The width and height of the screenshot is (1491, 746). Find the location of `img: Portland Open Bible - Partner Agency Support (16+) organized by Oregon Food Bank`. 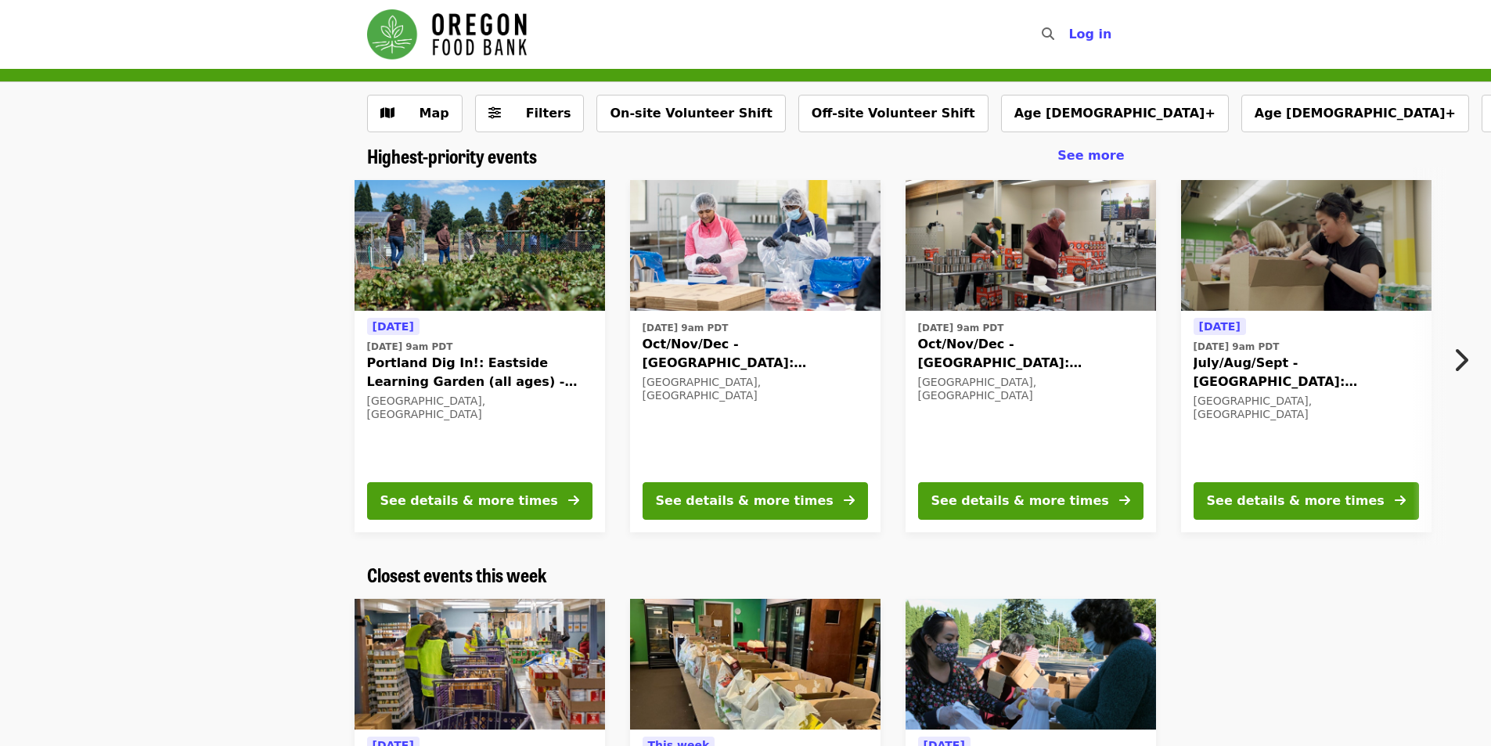

img: Portland Open Bible - Partner Agency Support (16+) organized by Oregon Food Bank is located at coordinates (755, 664).